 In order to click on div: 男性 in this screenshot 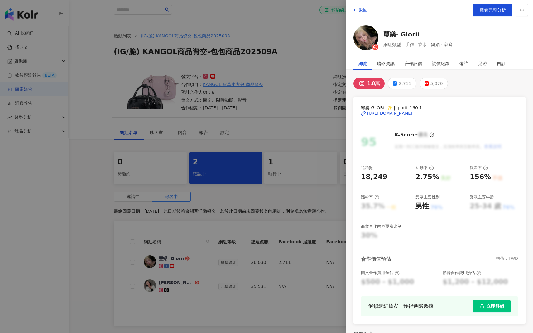, I will do `click(423, 207)`.